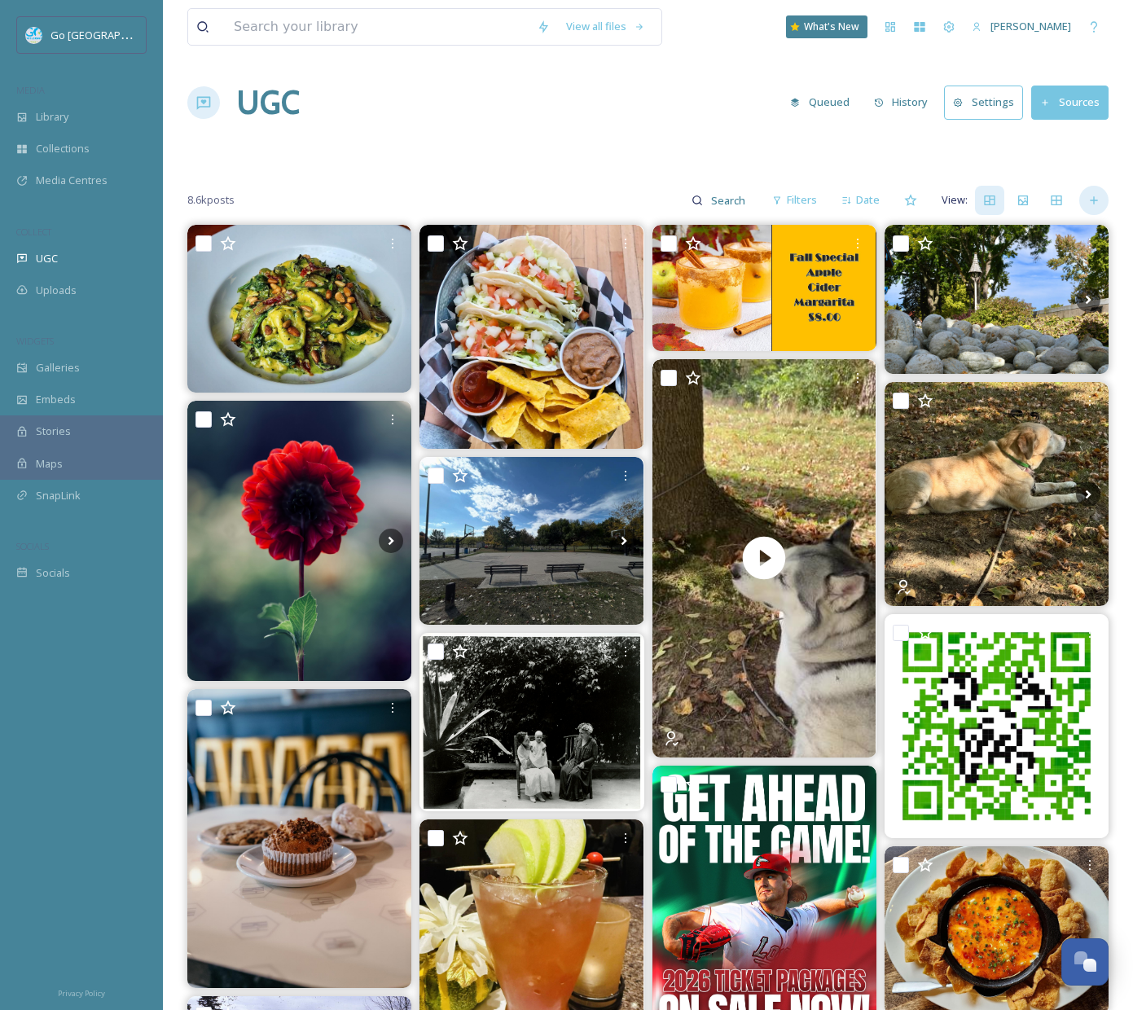 Image resolution: width=1133 pixels, height=1010 pixels. I want to click on span: View:, so click(955, 200).